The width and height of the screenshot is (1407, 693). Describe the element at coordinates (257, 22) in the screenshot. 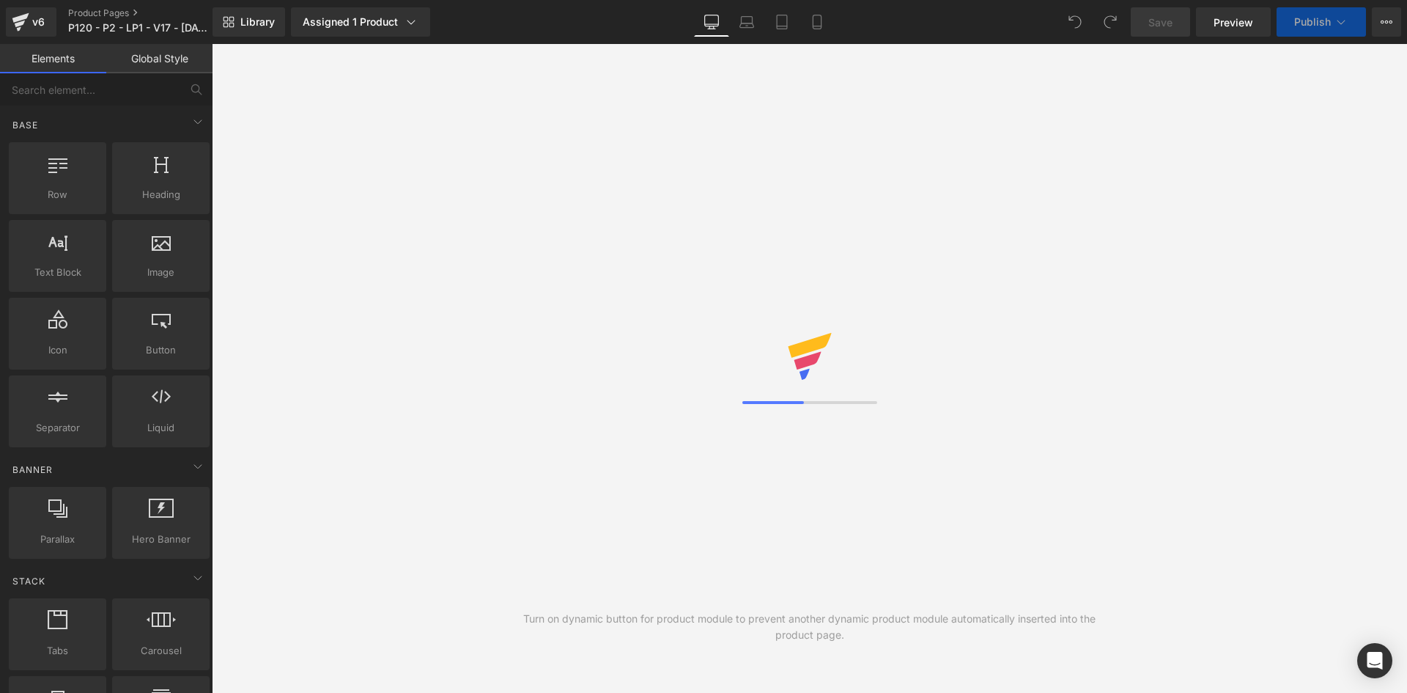

I see `span: Library` at that location.